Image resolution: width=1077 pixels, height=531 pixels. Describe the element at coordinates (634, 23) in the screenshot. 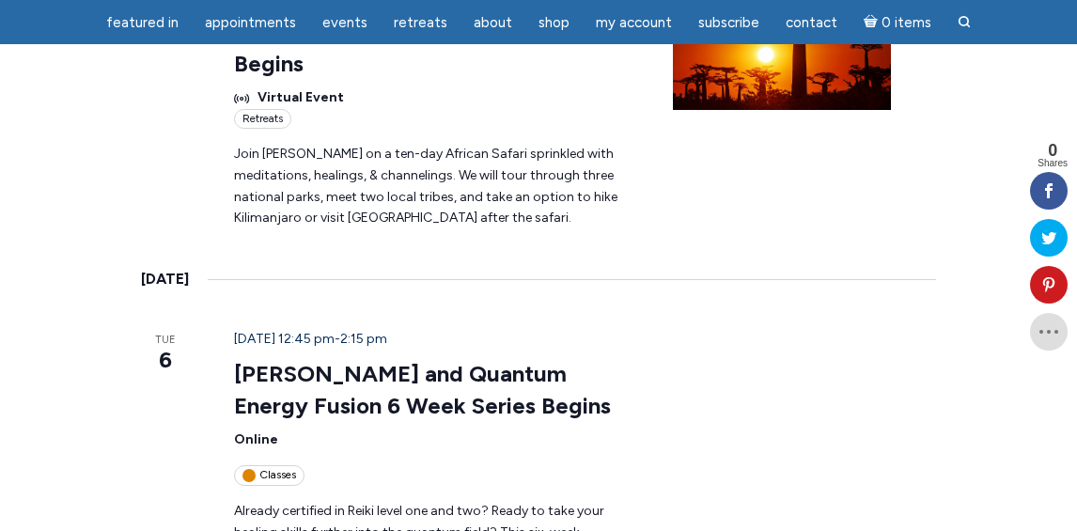

I see `span: My Account` at that location.